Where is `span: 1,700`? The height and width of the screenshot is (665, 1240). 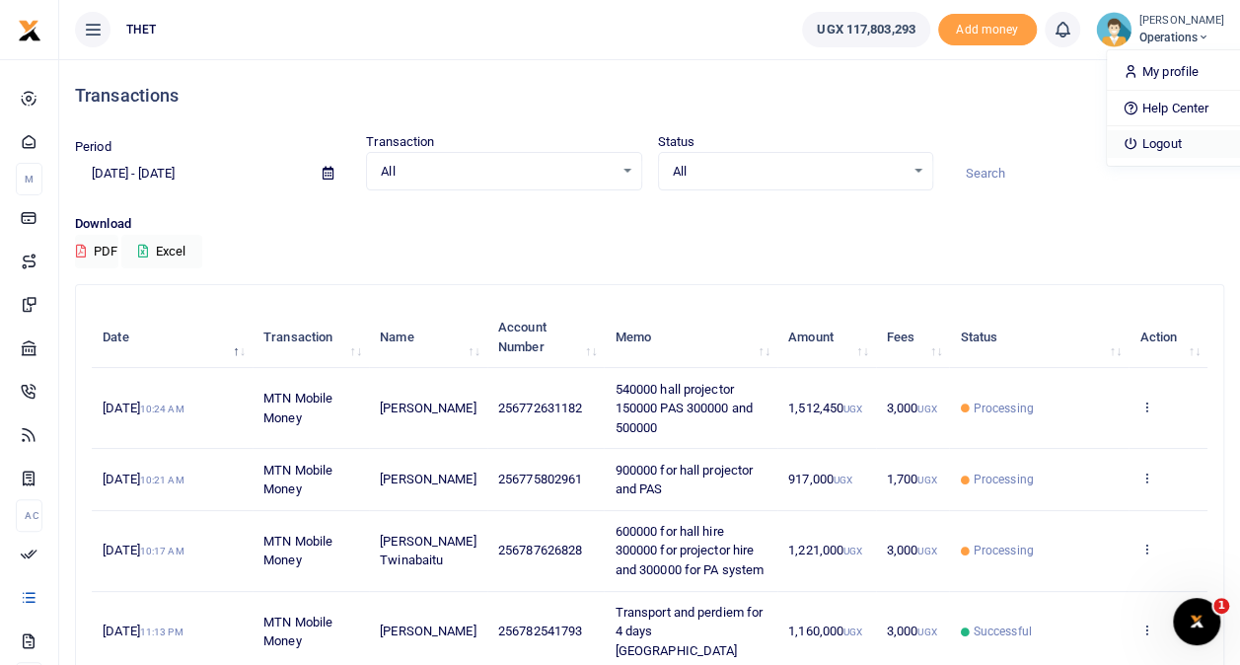
span: 1,700 is located at coordinates (912, 478).